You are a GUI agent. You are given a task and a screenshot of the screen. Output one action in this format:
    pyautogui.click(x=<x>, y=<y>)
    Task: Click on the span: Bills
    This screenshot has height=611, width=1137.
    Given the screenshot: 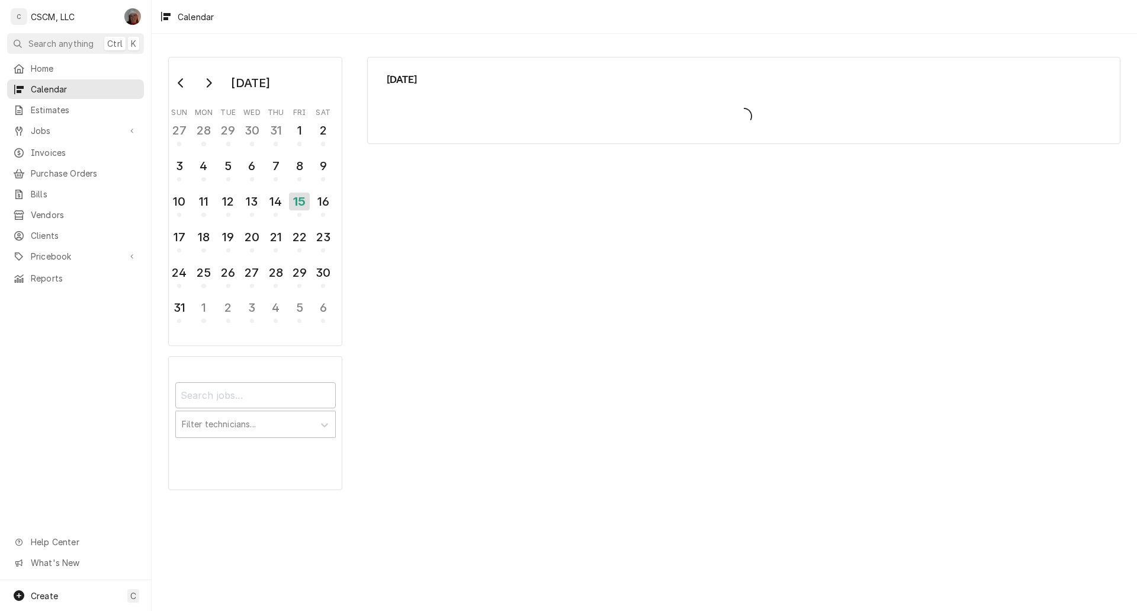 What is the action you would take?
    pyautogui.click(x=84, y=194)
    